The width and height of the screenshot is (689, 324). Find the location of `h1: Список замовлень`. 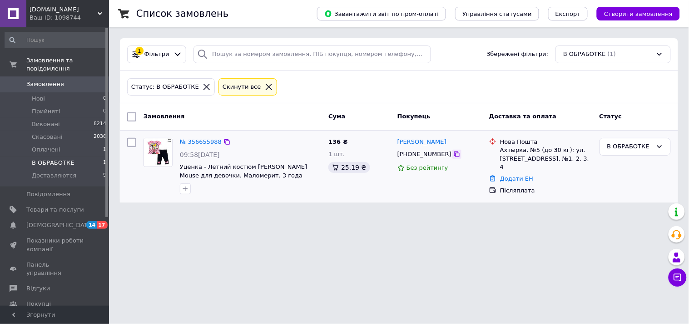

h1: Список замовлень is located at coordinates (182, 14).